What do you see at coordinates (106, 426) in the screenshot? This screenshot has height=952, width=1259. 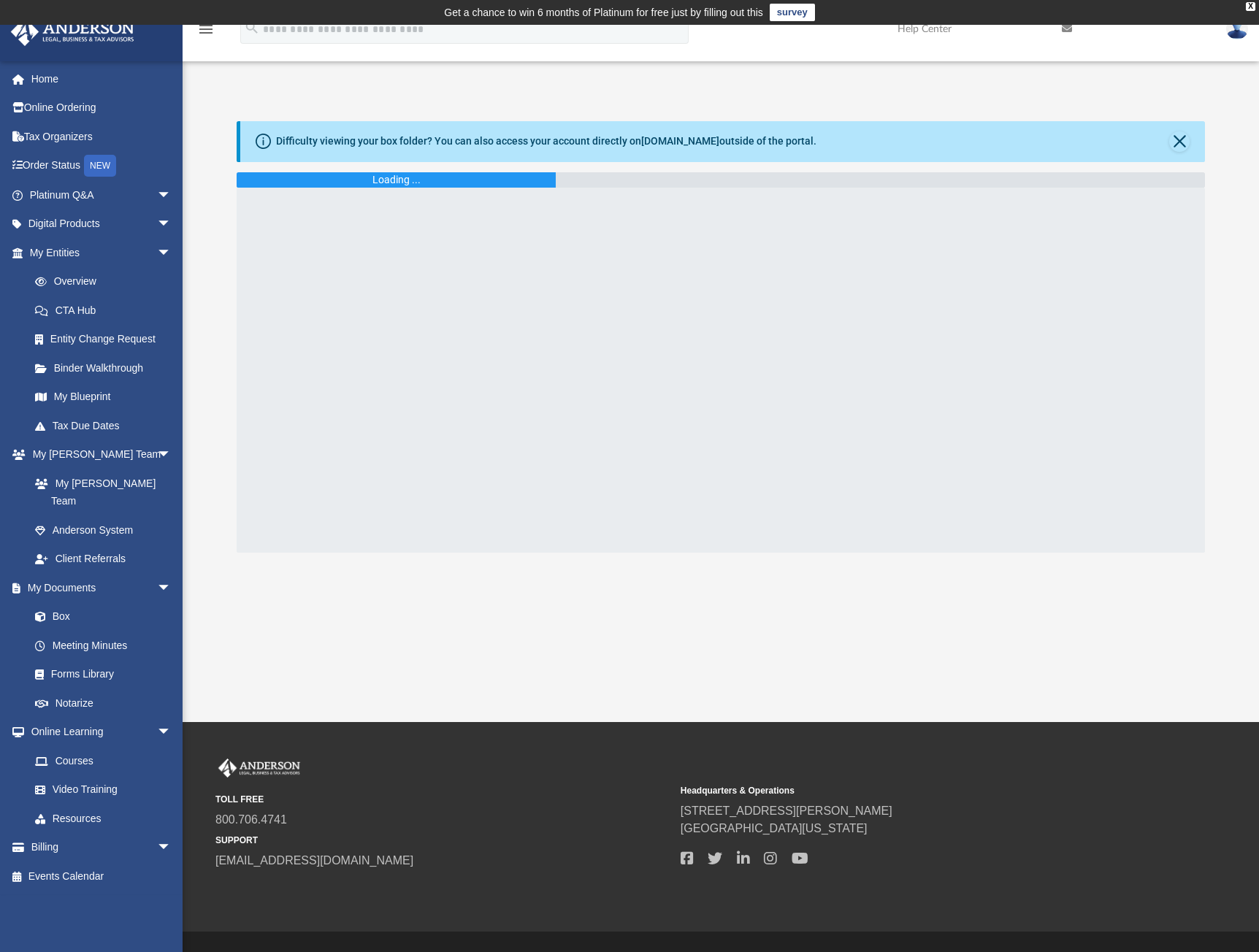 I see `a: Tax Due Dates` at bounding box center [106, 426].